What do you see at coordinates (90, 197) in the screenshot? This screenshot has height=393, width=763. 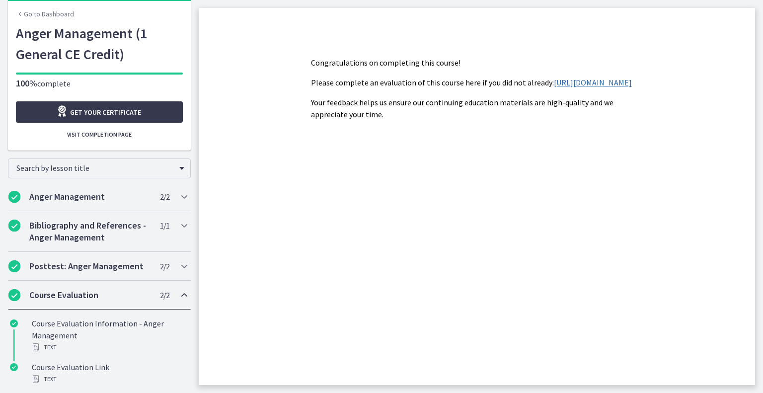 I see `h2: Anger Management` at bounding box center [90, 197].